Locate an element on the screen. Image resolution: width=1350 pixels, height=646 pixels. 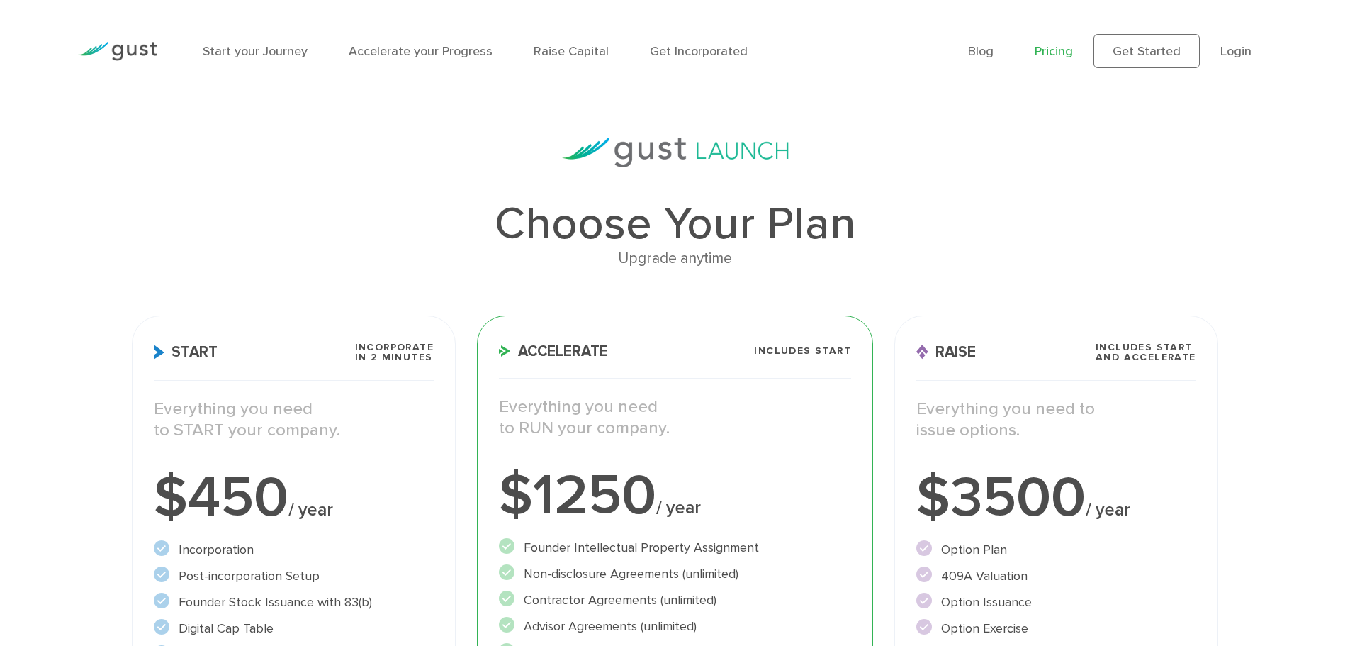
a: Accelerate your Progress is located at coordinates (420, 51).